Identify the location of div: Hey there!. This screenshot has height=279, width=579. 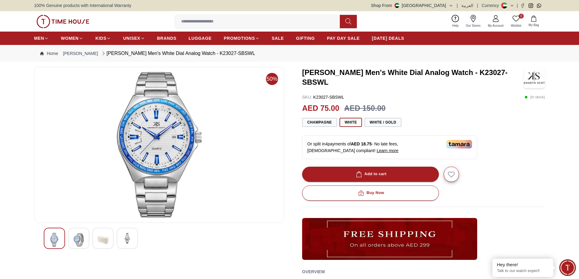
(523, 265).